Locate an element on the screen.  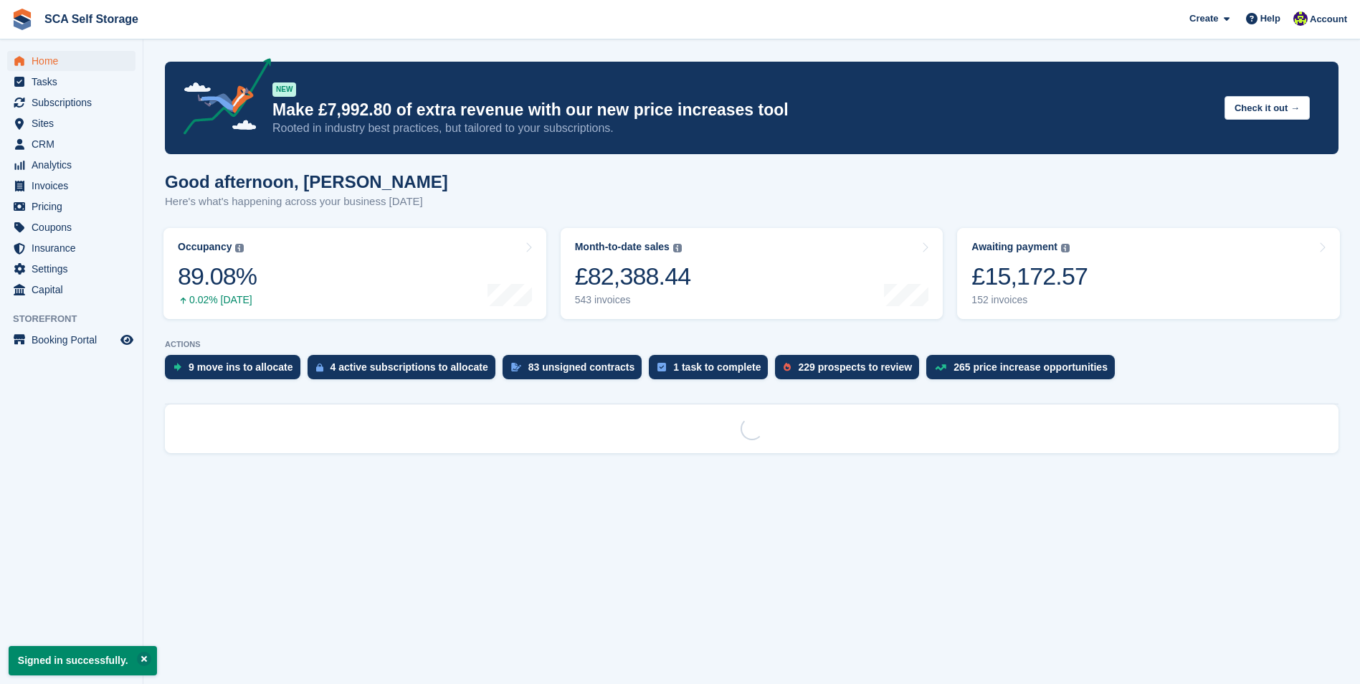
p: Signed in successfully. is located at coordinates (82, 660).